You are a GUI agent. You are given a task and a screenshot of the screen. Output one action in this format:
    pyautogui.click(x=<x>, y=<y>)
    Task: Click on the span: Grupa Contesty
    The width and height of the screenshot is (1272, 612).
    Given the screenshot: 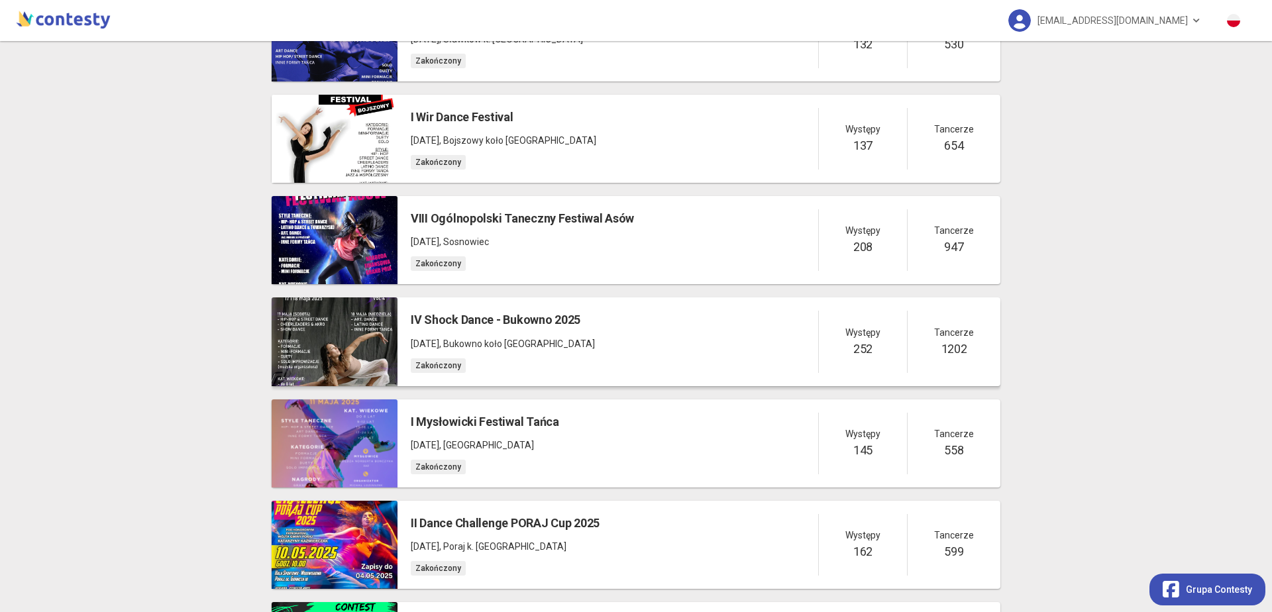 What is the action you would take?
    pyautogui.click(x=1219, y=590)
    